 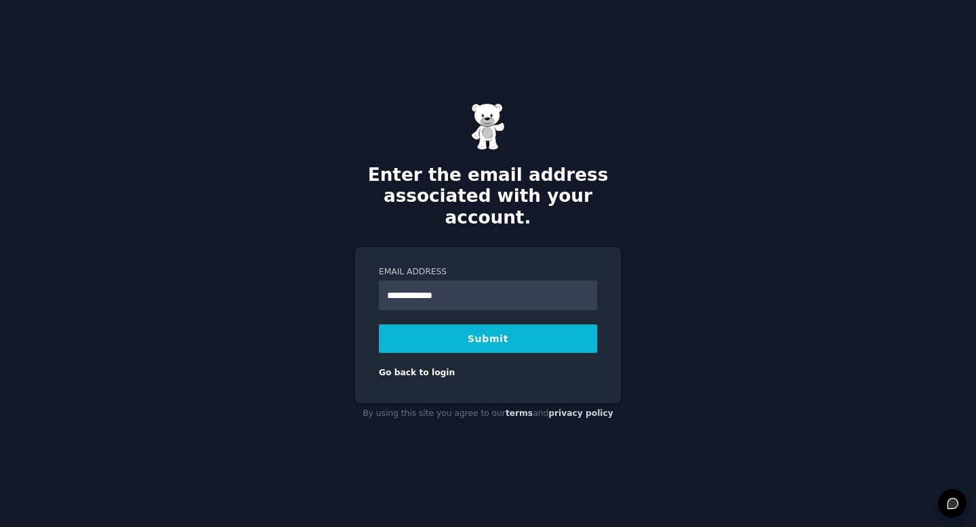 What do you see at coordinates (488, 127) in the screenshot?
I see `img: Gummy Bear` at bounding box center [488, 127].